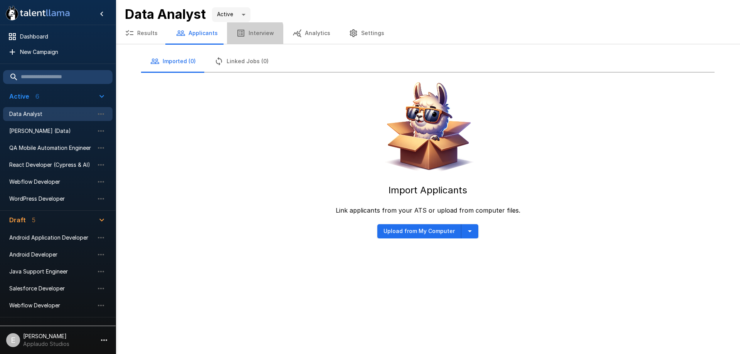 The height and width of the screenshot is (354, 740). I want to click on p: Link applicants from your ATS or upload from computer files., so click(428, 210).